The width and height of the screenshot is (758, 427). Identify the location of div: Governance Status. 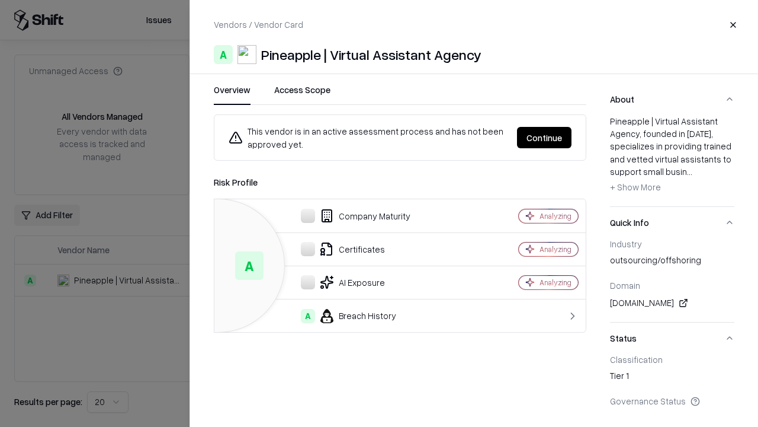
(672, 401).